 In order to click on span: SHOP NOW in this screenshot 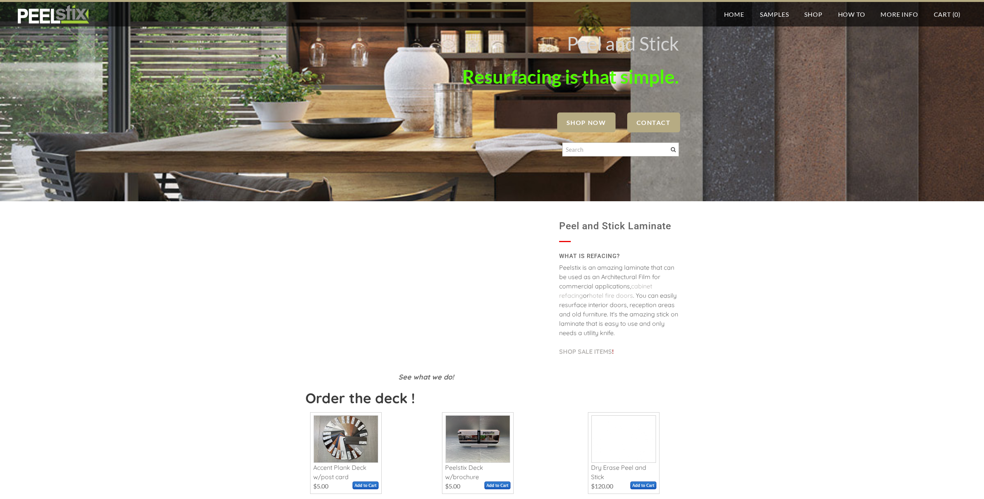, I will do `click(587, 122)`.